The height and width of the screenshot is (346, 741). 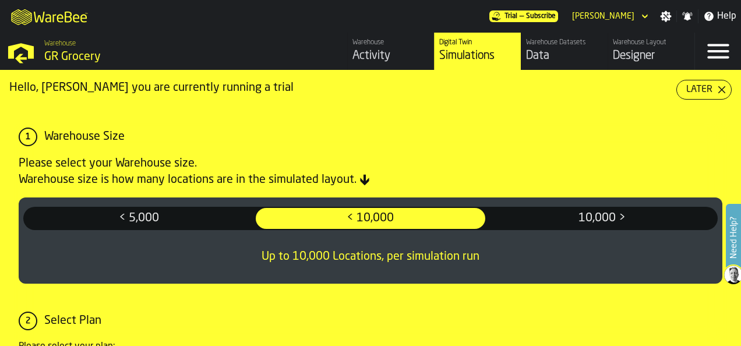 What do you see at coordinates (651, 43) in the screenshot?
I see `div: Warehouse Layout` at bounding box center [651, 43].